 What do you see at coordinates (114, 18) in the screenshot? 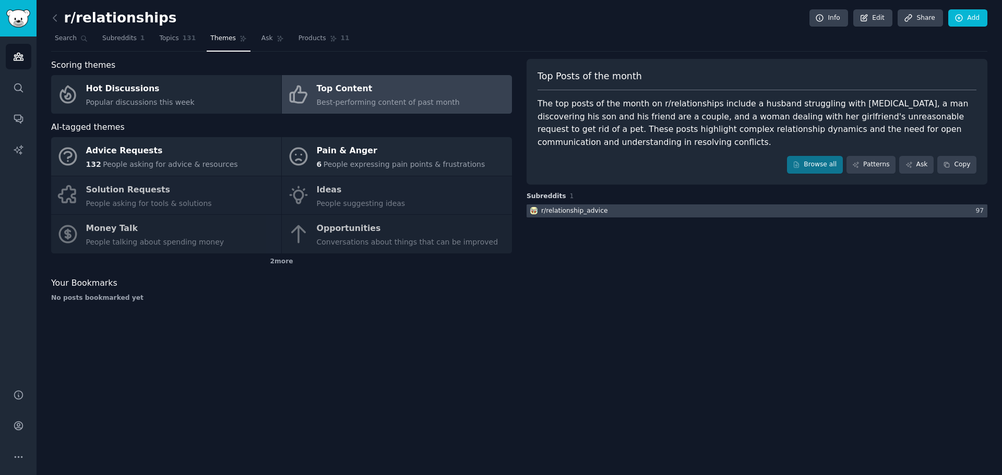
I see `h2: r/relationships` at bounding box center [114, 18].